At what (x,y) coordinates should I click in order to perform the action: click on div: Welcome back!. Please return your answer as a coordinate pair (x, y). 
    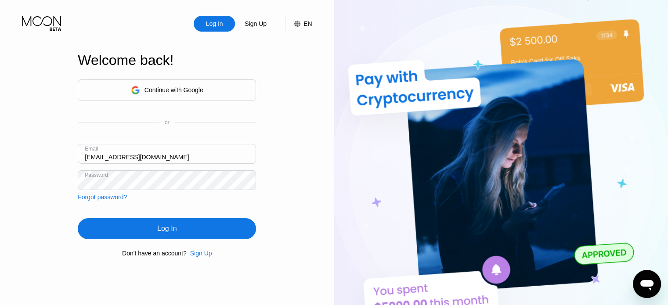
    Looking at the image, I should click on (167, 60).